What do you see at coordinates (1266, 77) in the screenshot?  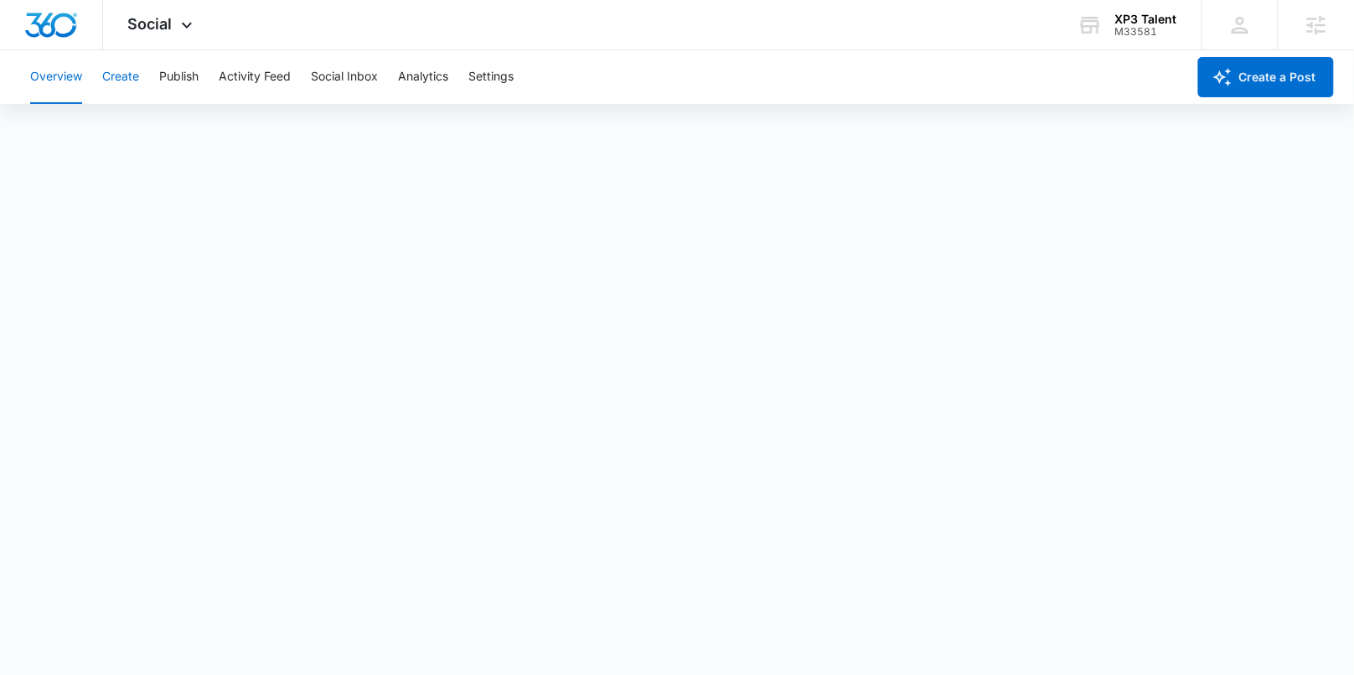 I see `button: Create a Post` at bounding box center [1266, 77].